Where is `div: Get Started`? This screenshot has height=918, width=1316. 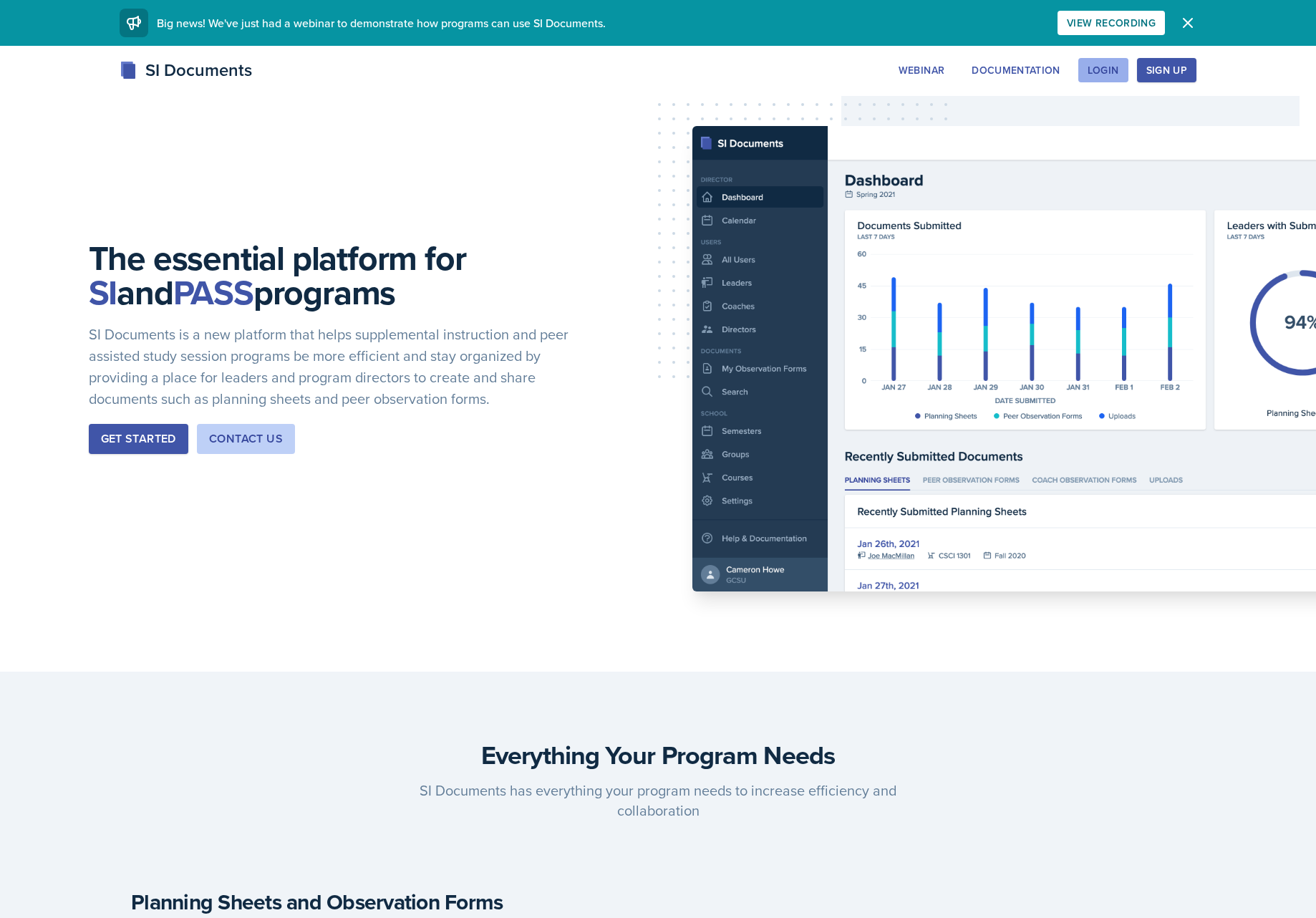 div: Get Started is located at coordinates (138, 439).